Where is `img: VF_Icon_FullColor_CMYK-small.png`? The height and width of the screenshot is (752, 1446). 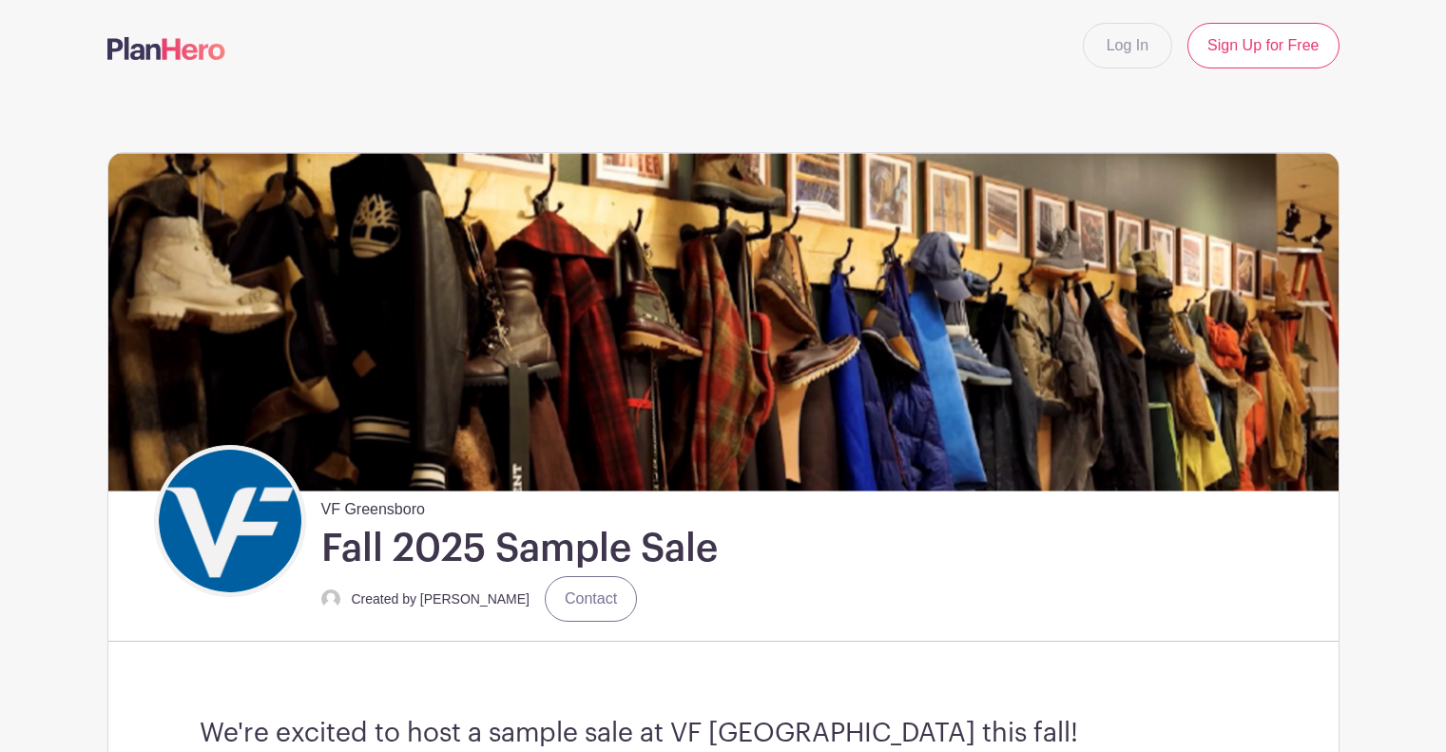
img: VF_Icon_FullColor_CMYK-small.png is located at coordinates (230, 521).